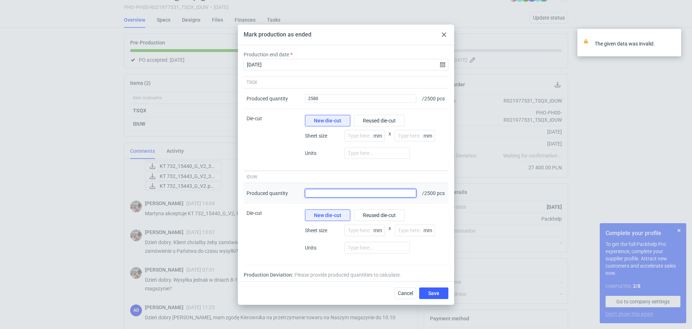 The width and height of the screenshot is (692, 329). What do you see at coordinates (633, 44) in the screenshot?
I see `div: The given data was invalid.` at bounding box center [633, 44].